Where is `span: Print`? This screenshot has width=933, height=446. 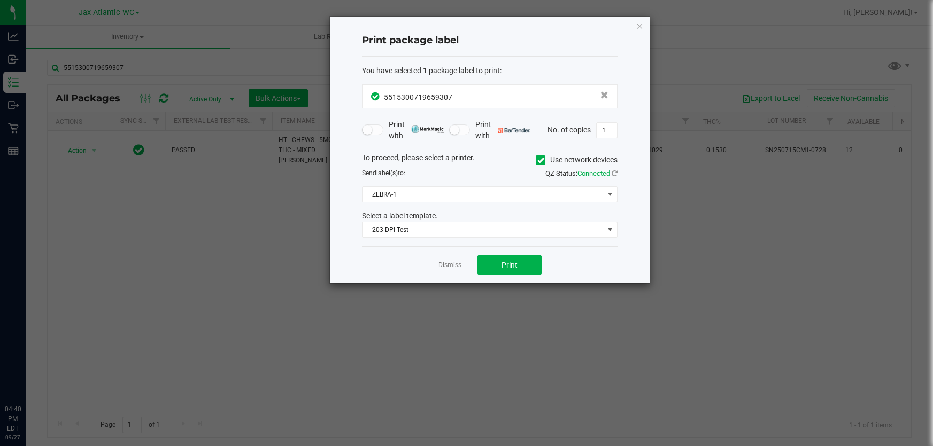 span: Print is located at coordinates (509, 265).